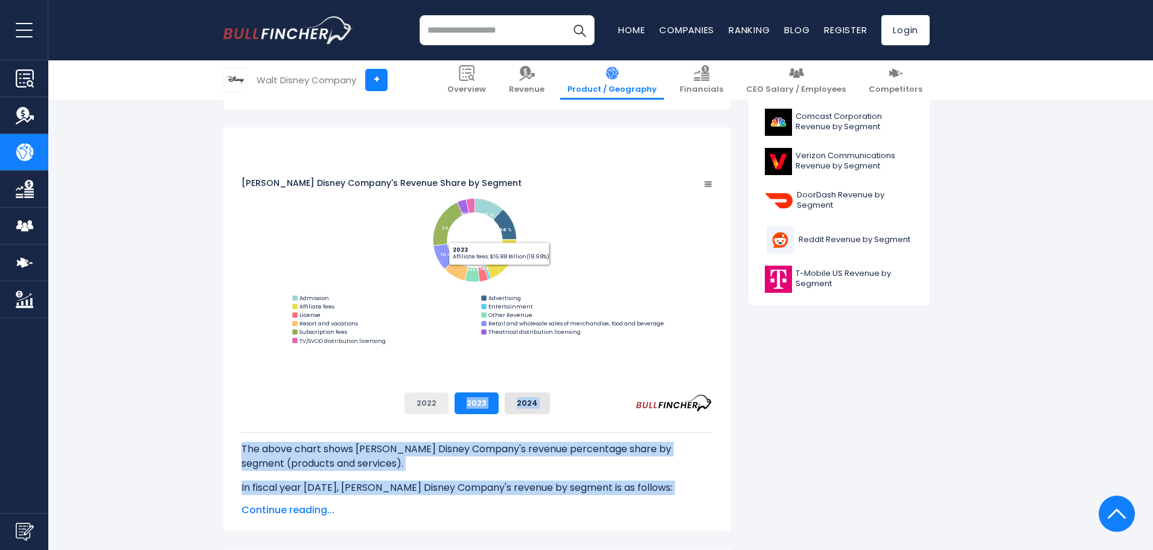 This screenshot has width=1153, height=550. Describe the element at coordinates (235, 80) in the screenshot. I see `img: DIS logo` at that location.